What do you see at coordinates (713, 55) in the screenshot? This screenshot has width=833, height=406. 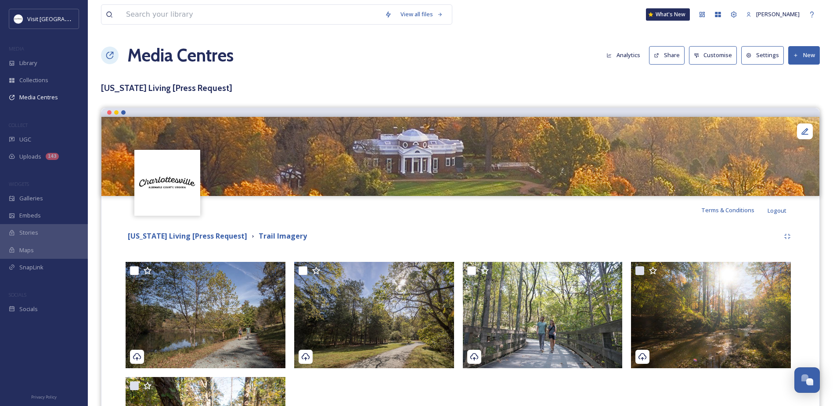 I see `button: Customise` at bounding box center [713, 55].